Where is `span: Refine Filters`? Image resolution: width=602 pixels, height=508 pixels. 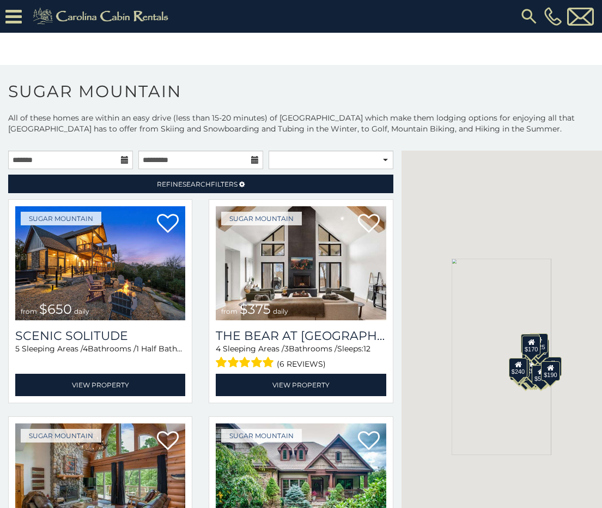 span: Refine Filters is located at coordinates (197, 184).